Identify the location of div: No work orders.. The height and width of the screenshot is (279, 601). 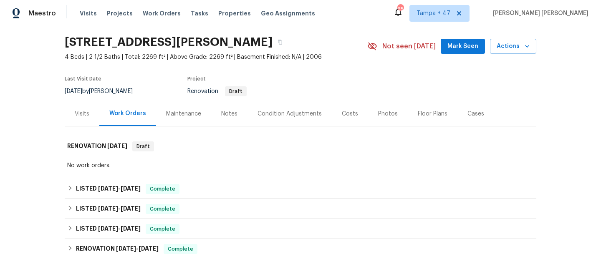
(300, 166).